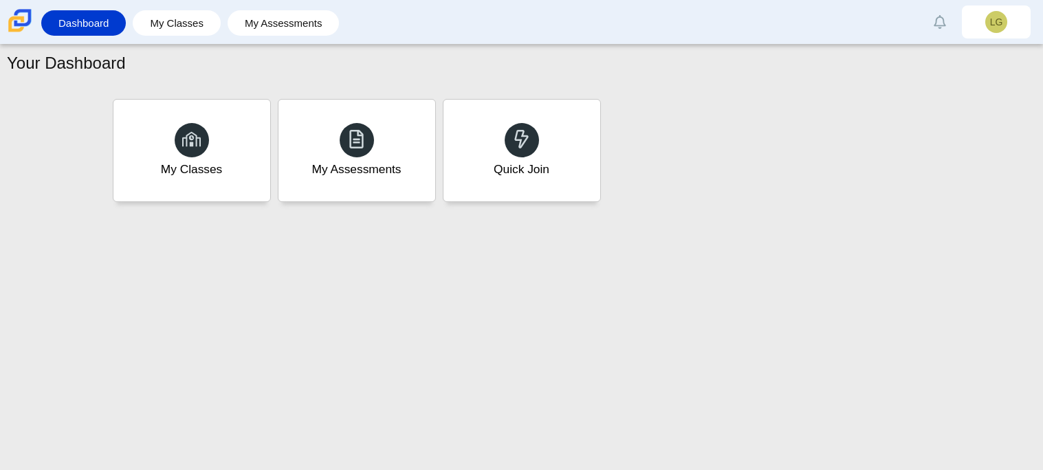 The height and width of the screenshot is (470, 1043). What do you see at coordinates (66, 63) in the screenshot?
I see `h1: Your Dashboard` at bounding box center [66, 63].